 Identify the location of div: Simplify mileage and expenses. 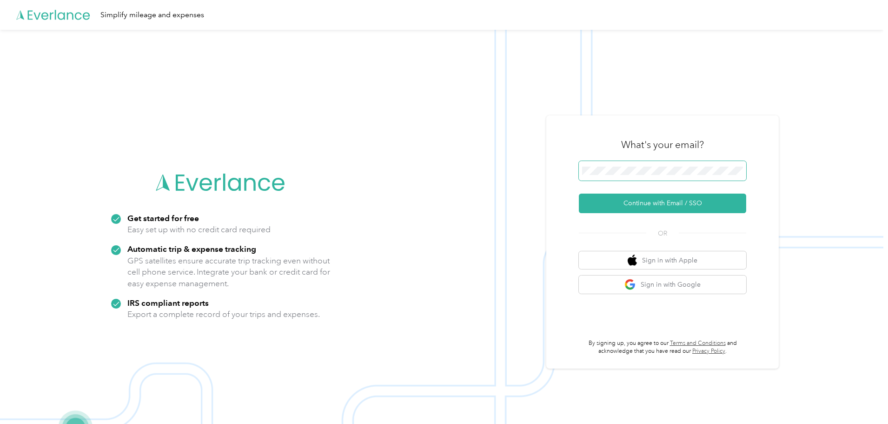
(152, 15).